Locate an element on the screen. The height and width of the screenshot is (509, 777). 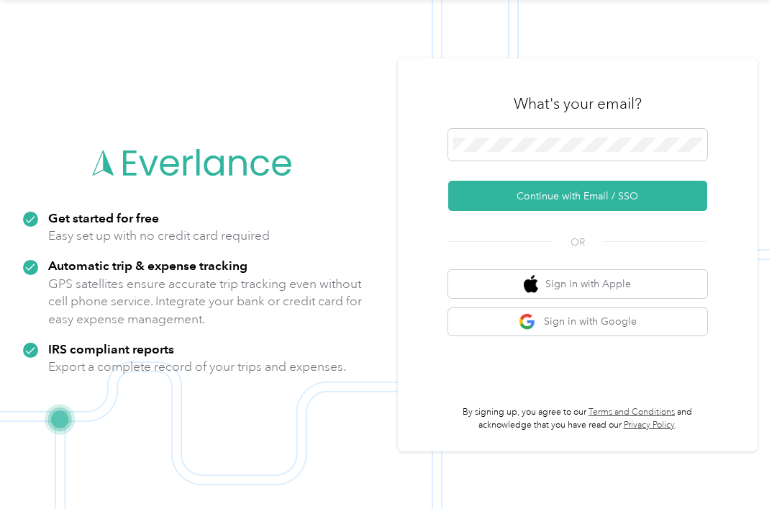
strong: Automatic trip & expense tracking is located at coordinates (147, 265).